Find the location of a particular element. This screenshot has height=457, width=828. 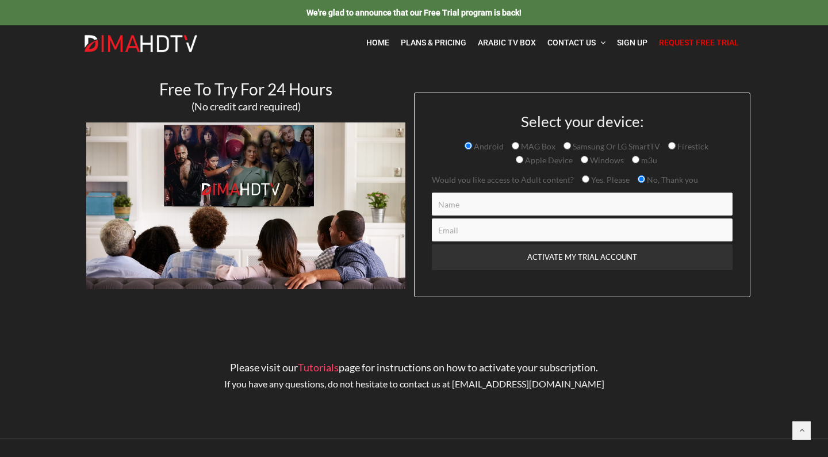

input: ACTIVATE MY TRIAL ACCOUNT is located at coordinates (582, 257).